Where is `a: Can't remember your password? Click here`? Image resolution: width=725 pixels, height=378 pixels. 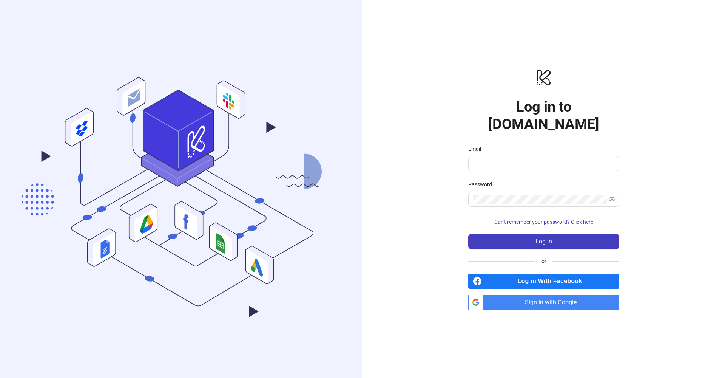
a: Can't remember your password? Click here is located at coordinates (544, 222).